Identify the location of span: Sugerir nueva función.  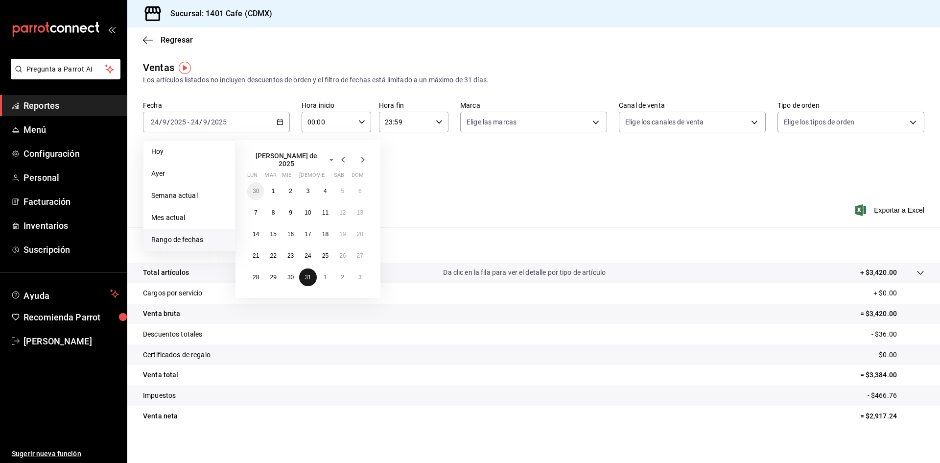
(65, 454).